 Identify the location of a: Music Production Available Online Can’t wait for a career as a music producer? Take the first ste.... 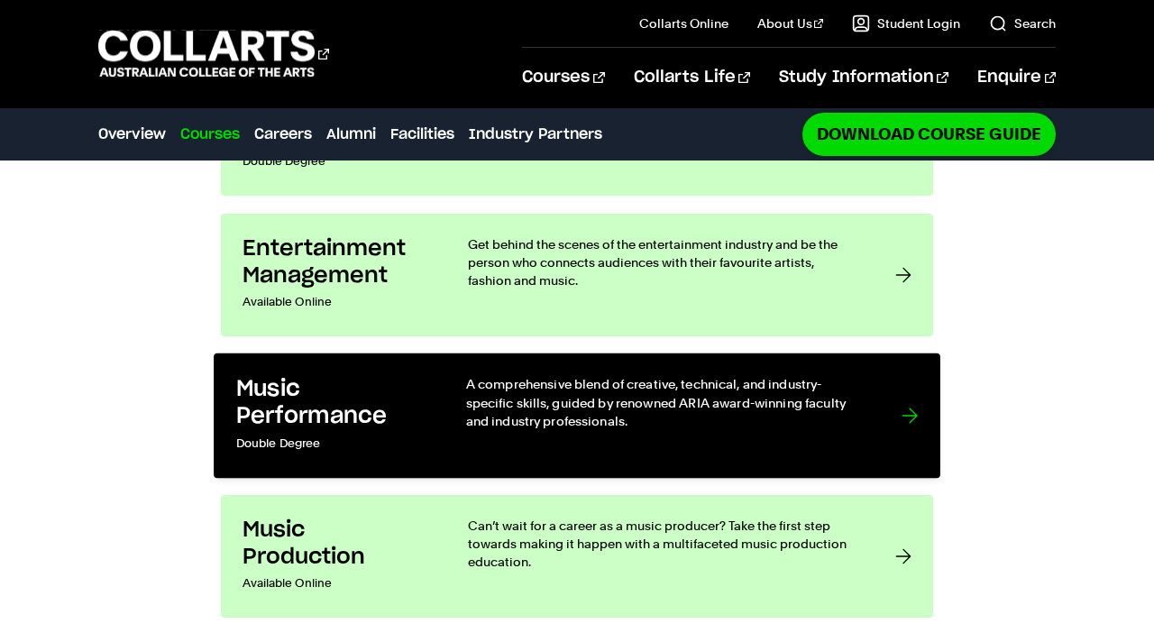
(577, 556).